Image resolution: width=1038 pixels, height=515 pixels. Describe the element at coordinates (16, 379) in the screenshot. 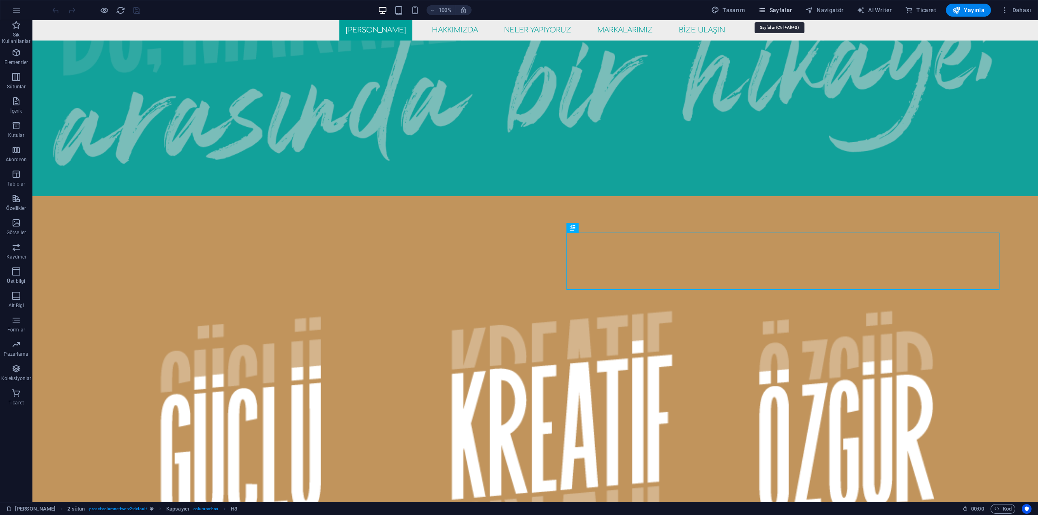

I see `p: Koleksiyonlar` at that location.